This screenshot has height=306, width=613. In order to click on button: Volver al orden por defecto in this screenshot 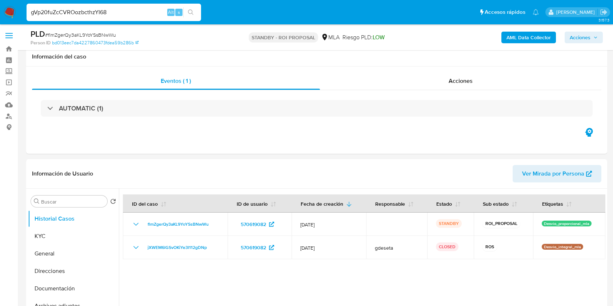, I will do `click(113, 203)`.